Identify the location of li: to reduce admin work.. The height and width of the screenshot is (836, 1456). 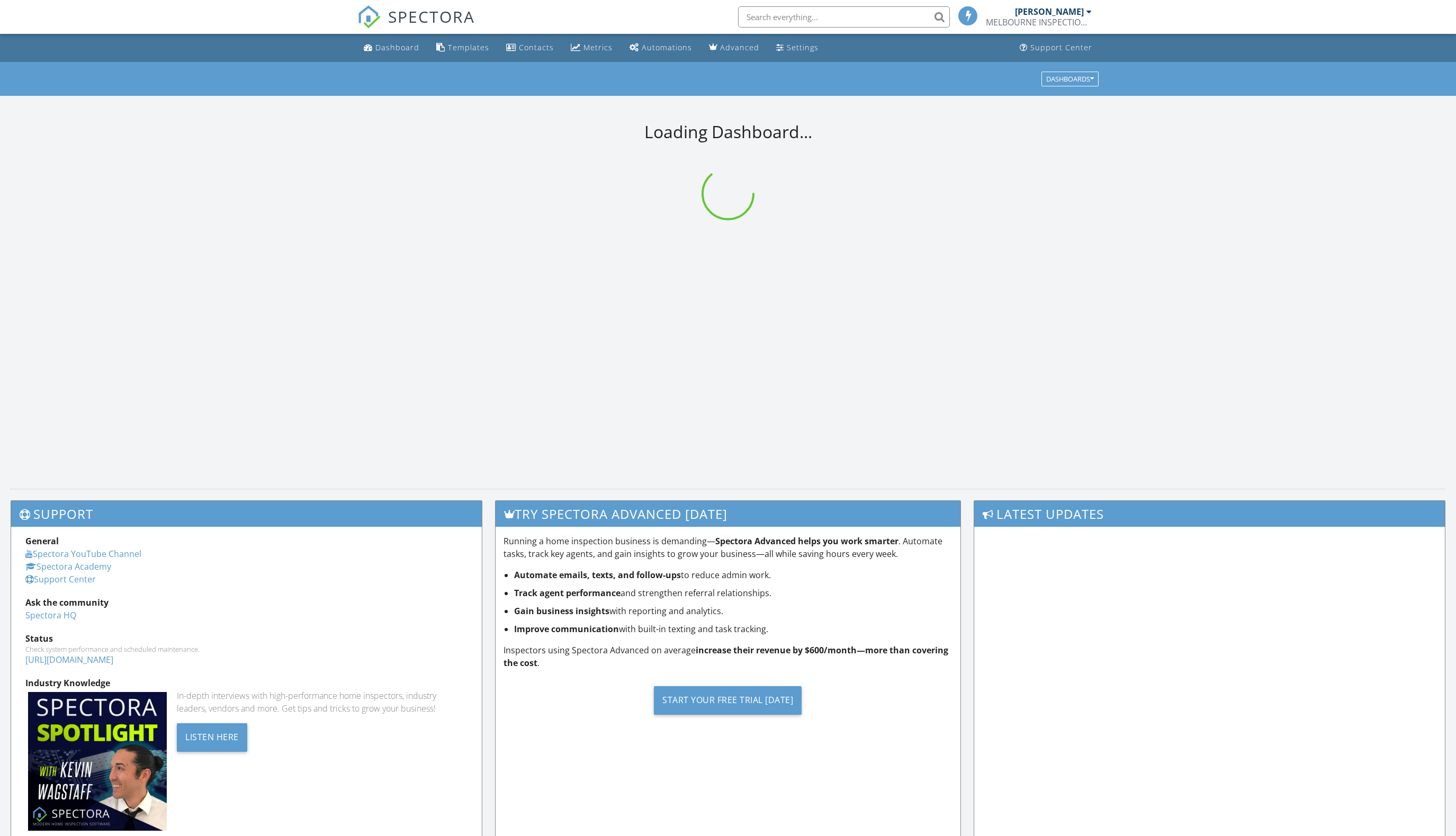
(733, 575).